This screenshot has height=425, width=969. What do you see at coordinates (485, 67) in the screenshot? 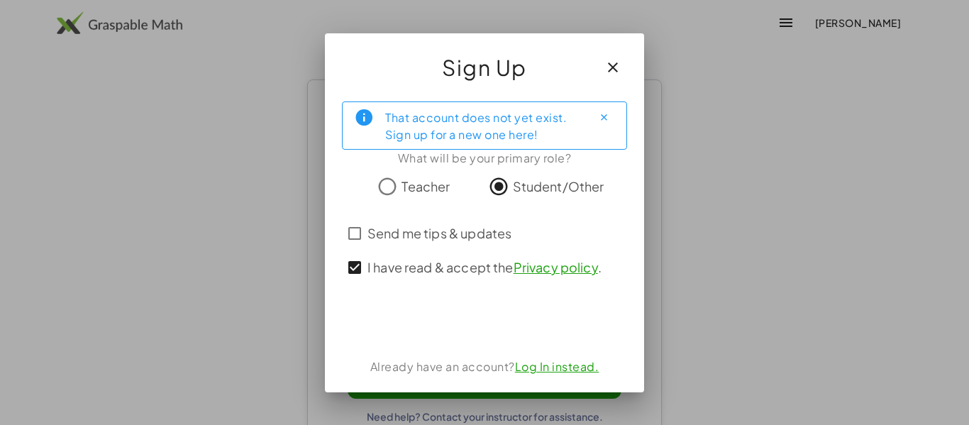
I see `span: Sign Up` at bounding box center [485, 67].